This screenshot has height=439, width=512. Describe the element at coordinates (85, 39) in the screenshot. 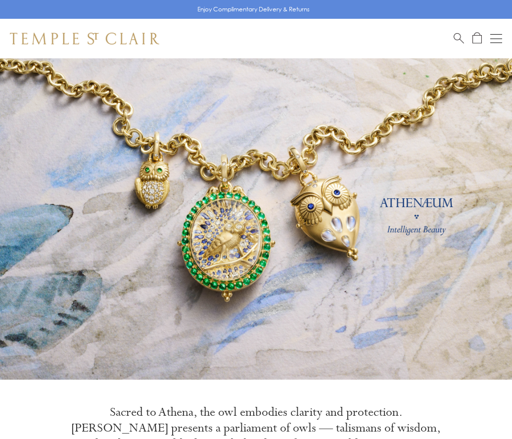

I see `img: Temple St. Clair` at that location.